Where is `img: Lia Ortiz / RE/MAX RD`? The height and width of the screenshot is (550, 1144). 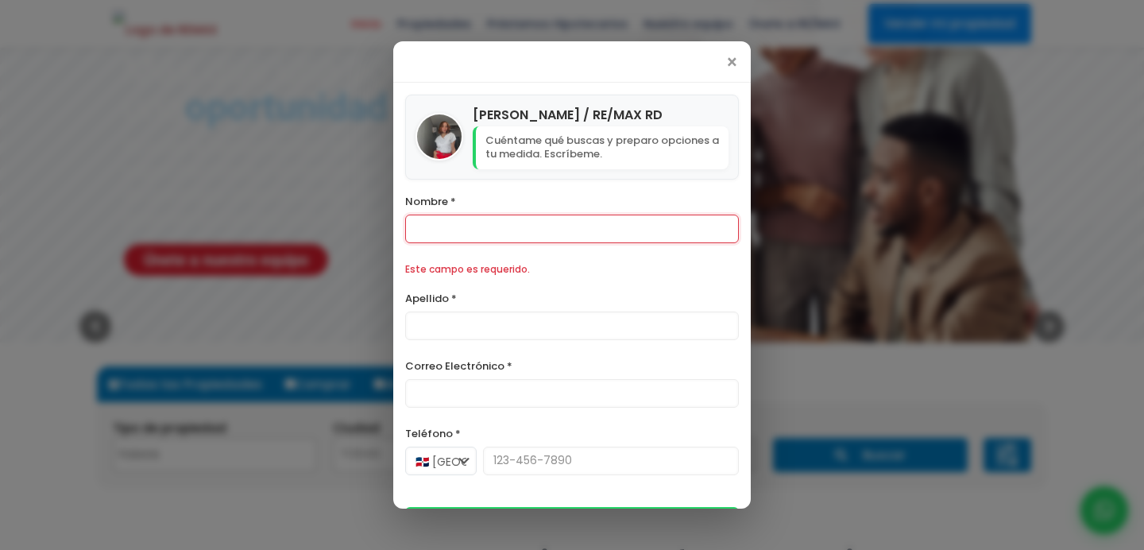
img: Lia Ortiz / RE/MAX RD is located at coordinates (439, 137).